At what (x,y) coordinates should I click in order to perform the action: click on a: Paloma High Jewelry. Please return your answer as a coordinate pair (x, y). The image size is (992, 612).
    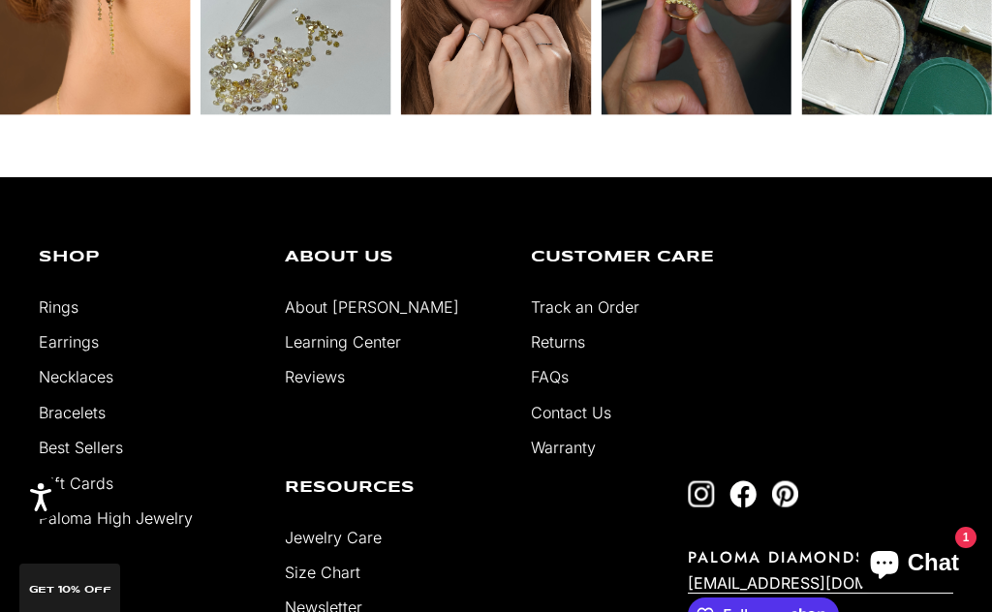
    Looking at the image, I should click on (115, 518).